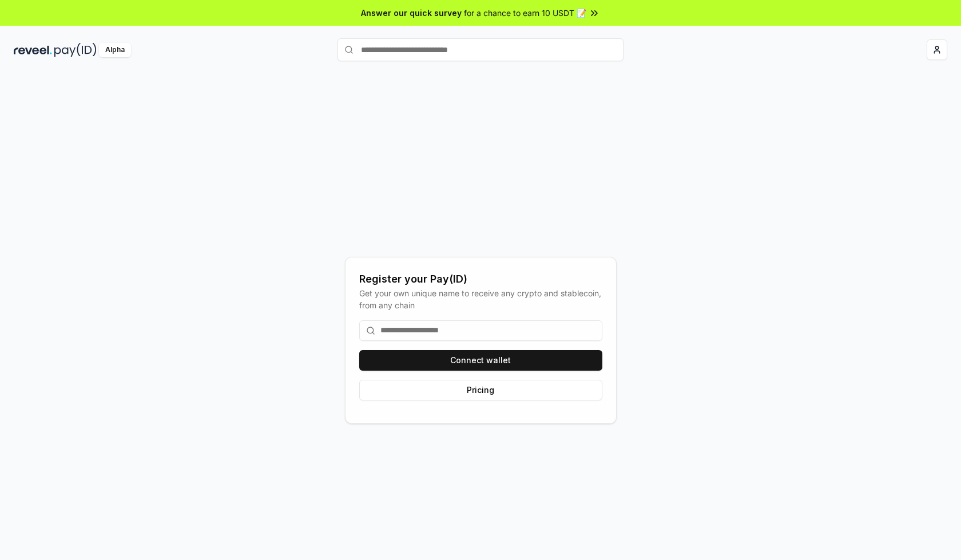 This screenshot has height=560, width=961. Describe the element at coordinates (411, 13) in the screenshot. I see `span: Answer our quick survey` at that location.